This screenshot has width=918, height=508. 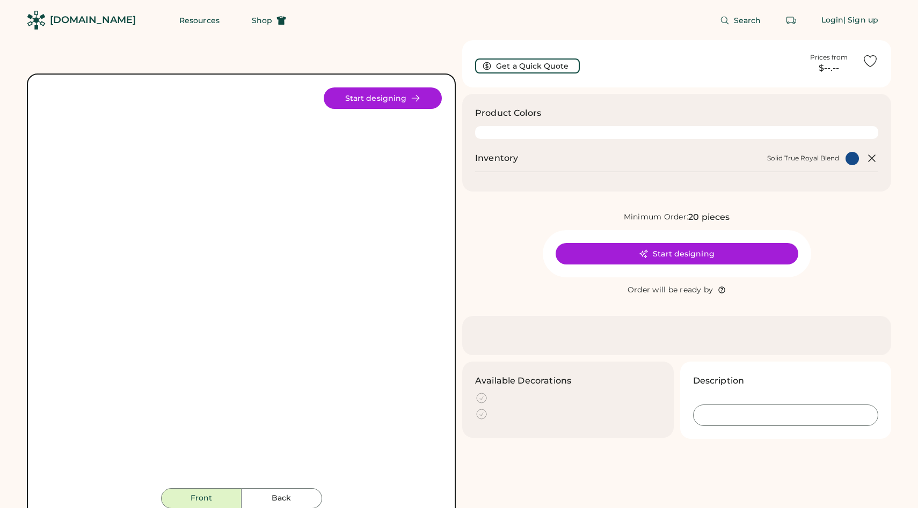 I want to click on div: Prices from, so click(x=829, y=57).